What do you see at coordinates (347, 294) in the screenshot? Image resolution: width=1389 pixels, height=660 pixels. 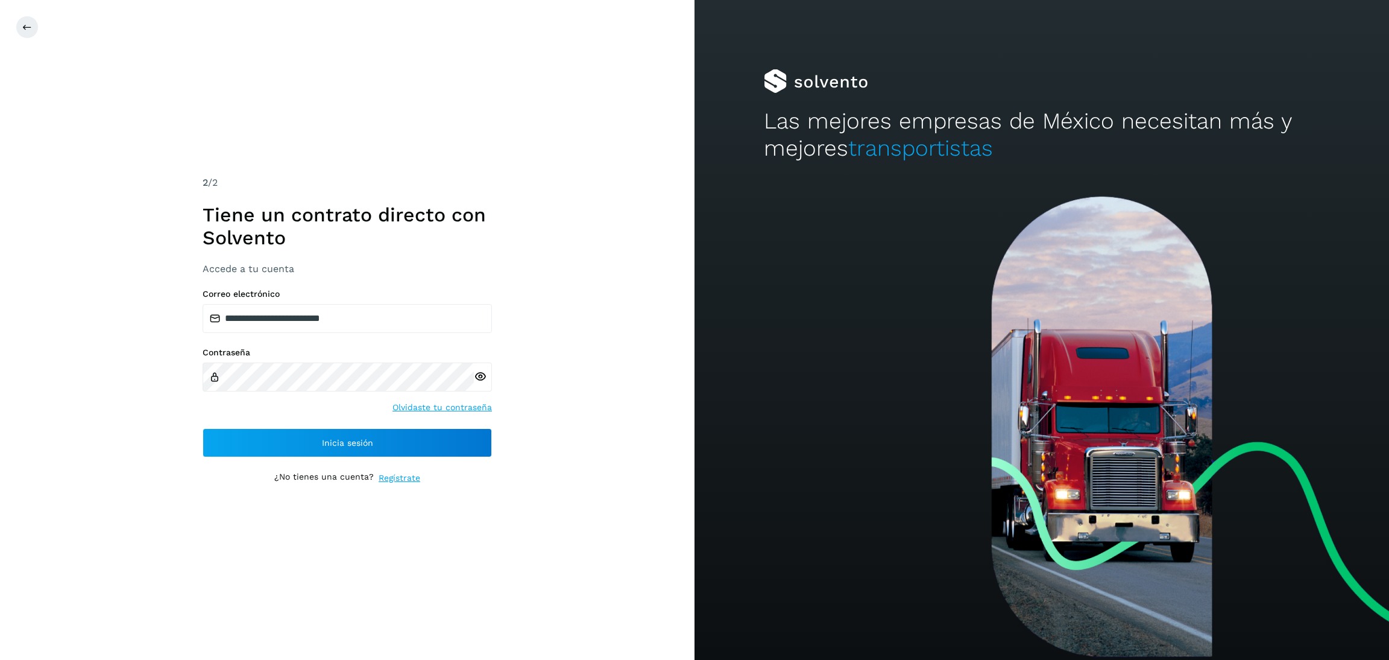 I see `label: Correo electrónico` at bounding box center [347, 294].